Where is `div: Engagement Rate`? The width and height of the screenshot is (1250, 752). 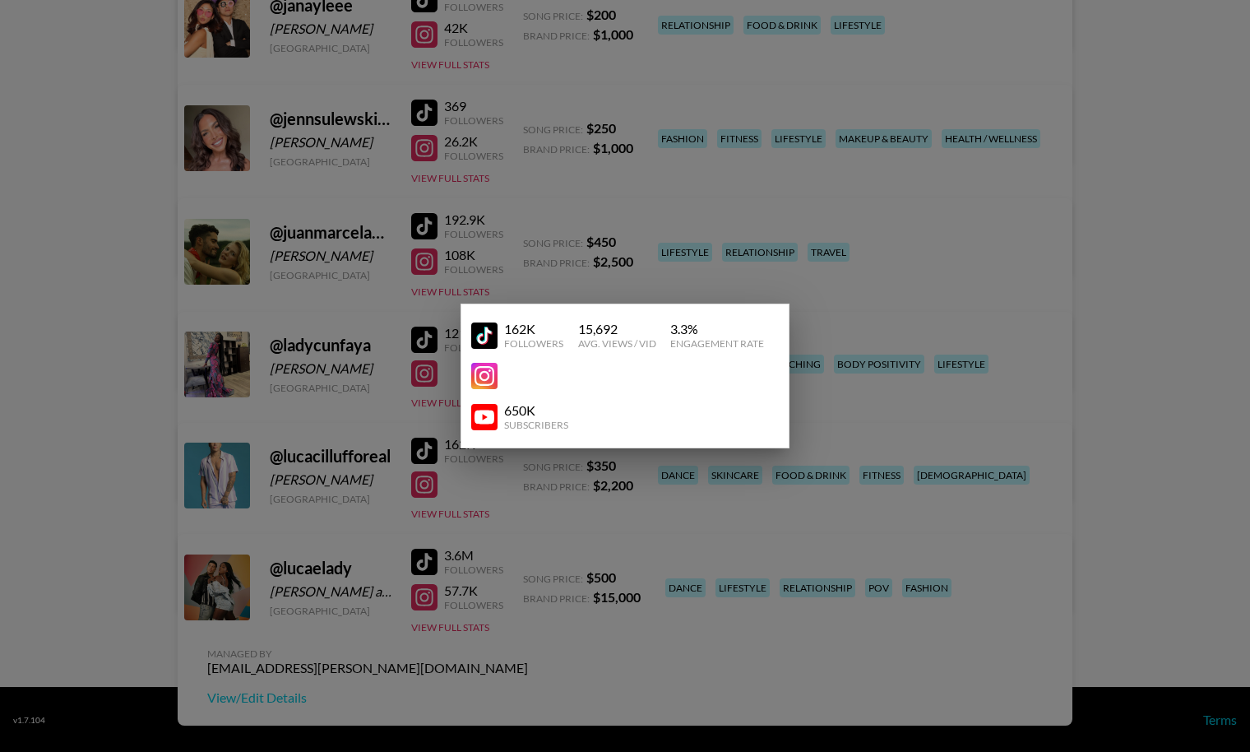 div: Engagement Rate is located at coordinates (717, 343).